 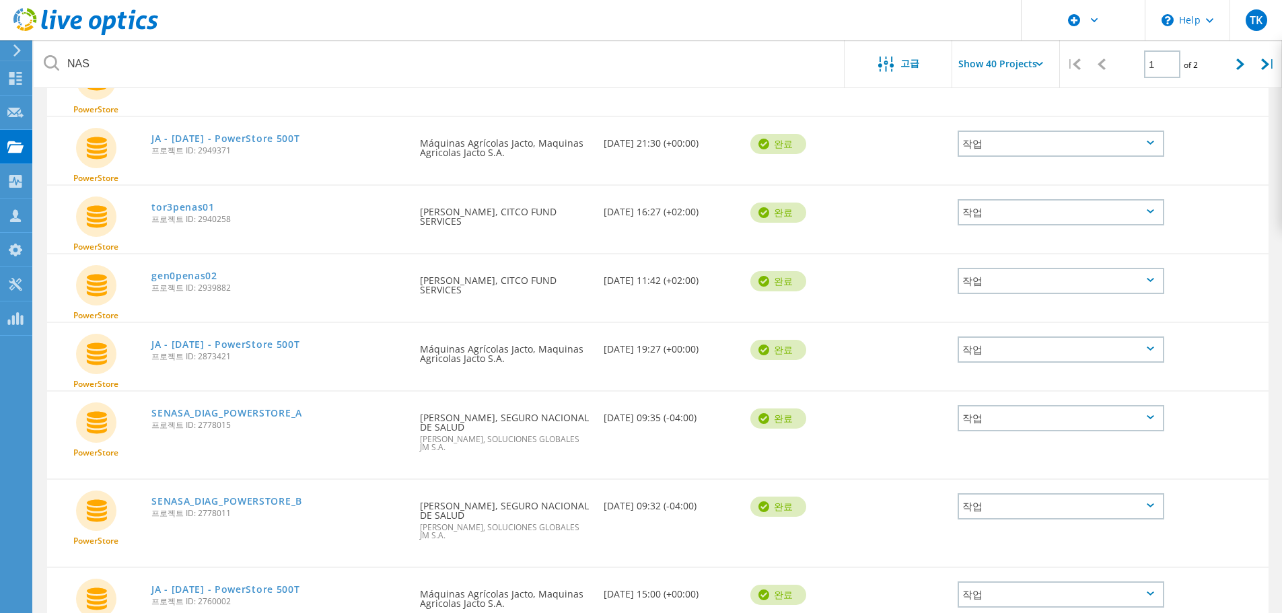 What do you see at coordinates (910, 63) in the screenshot?
I see `span: 고급` at bounding box center [910, 63].